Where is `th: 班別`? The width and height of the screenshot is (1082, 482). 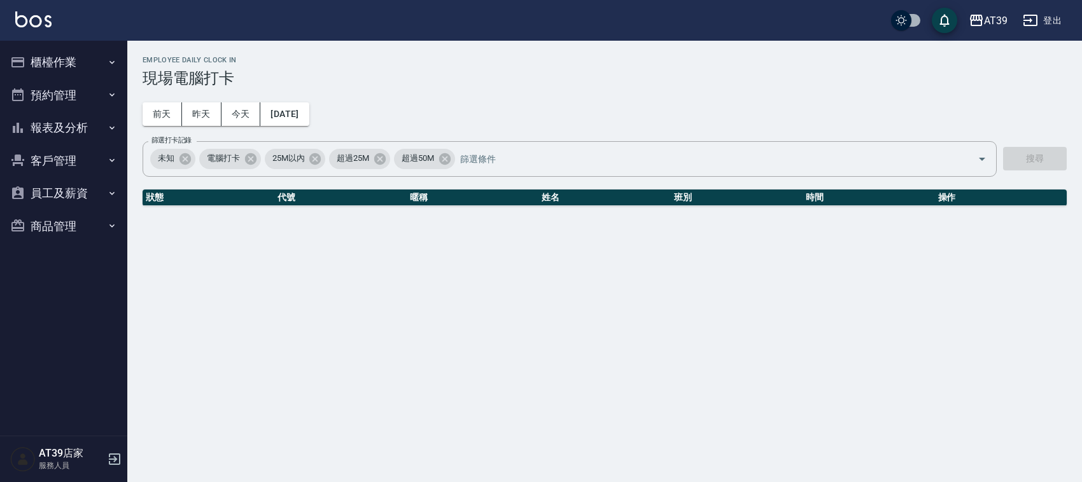
th: 班別 is located at coordinates (736, 198).